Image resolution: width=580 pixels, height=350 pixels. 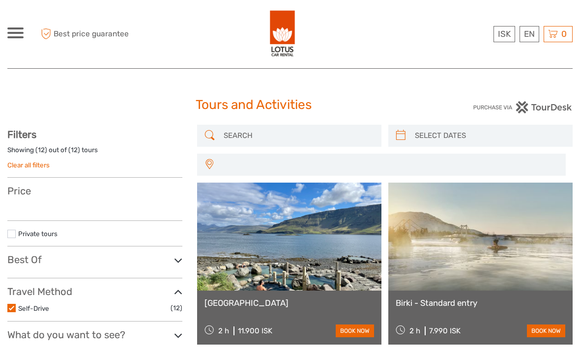 I want to click on h1: Tours and Activities, so click(x=289, y=105).